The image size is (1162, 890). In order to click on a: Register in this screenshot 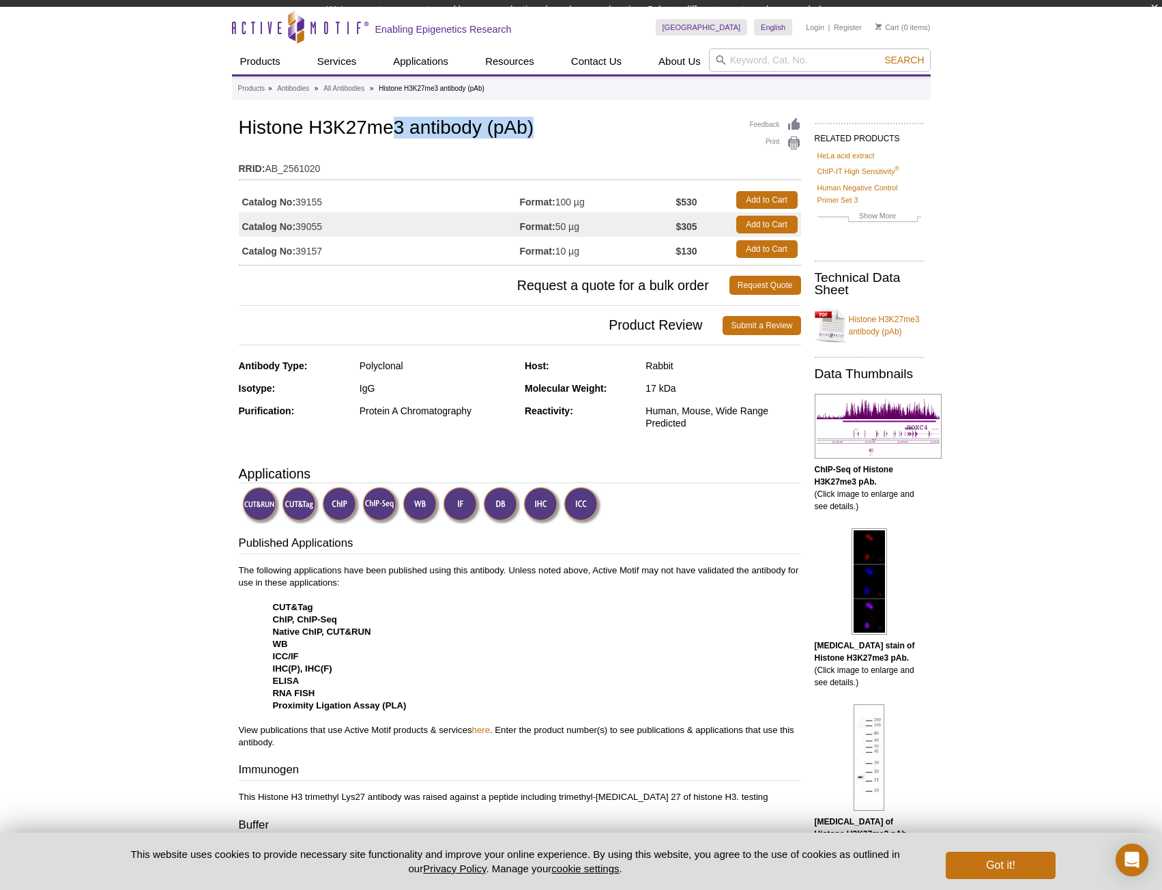, I will do `click(848, 27)`.